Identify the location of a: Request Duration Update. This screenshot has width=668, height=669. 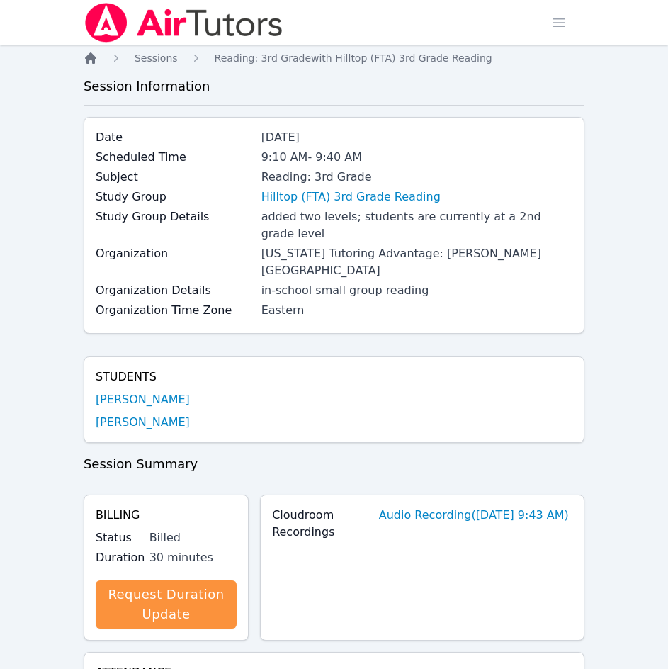
(166, 605).